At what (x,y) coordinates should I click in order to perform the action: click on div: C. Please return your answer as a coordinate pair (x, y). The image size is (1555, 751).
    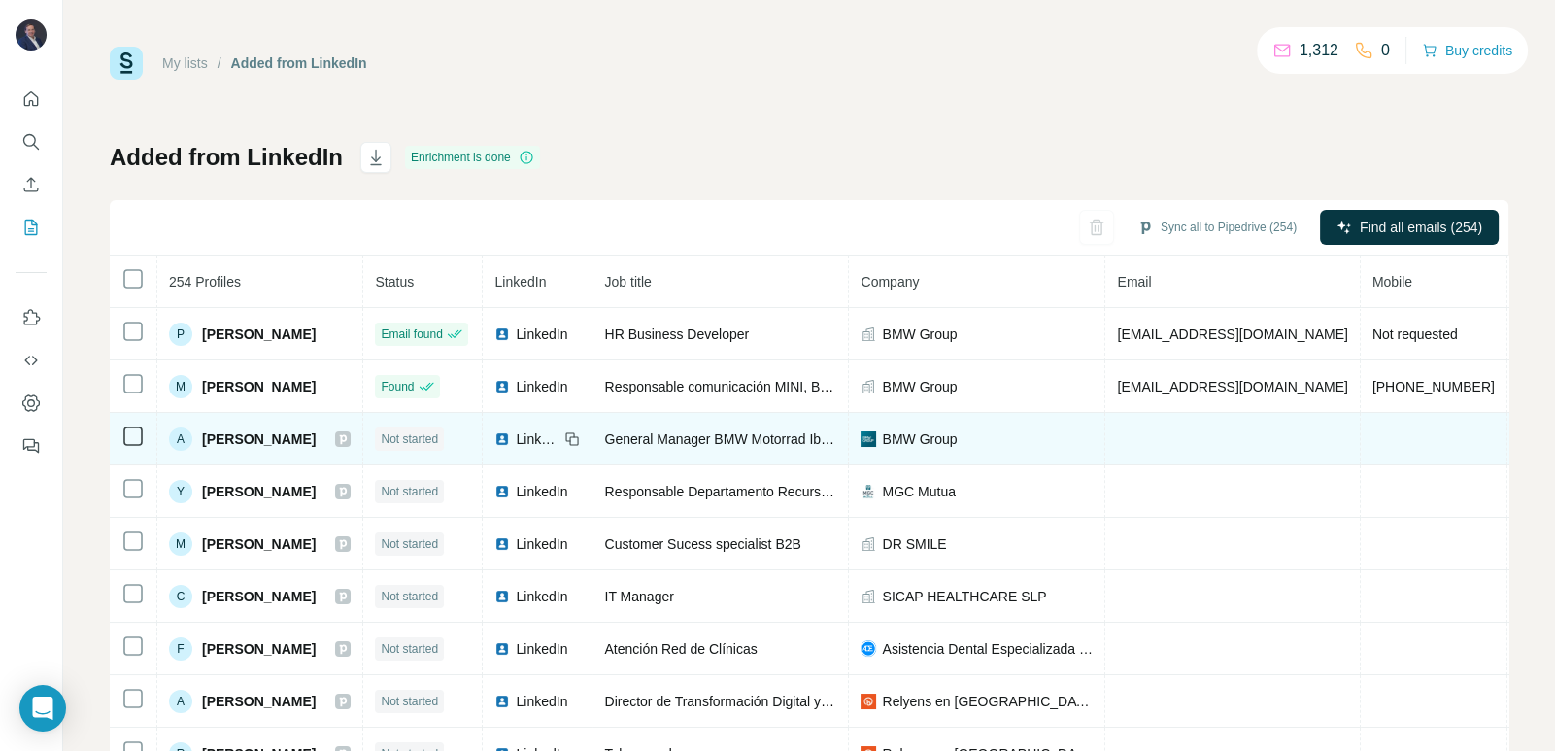
    Looking at the image, I should click on (181, 596).